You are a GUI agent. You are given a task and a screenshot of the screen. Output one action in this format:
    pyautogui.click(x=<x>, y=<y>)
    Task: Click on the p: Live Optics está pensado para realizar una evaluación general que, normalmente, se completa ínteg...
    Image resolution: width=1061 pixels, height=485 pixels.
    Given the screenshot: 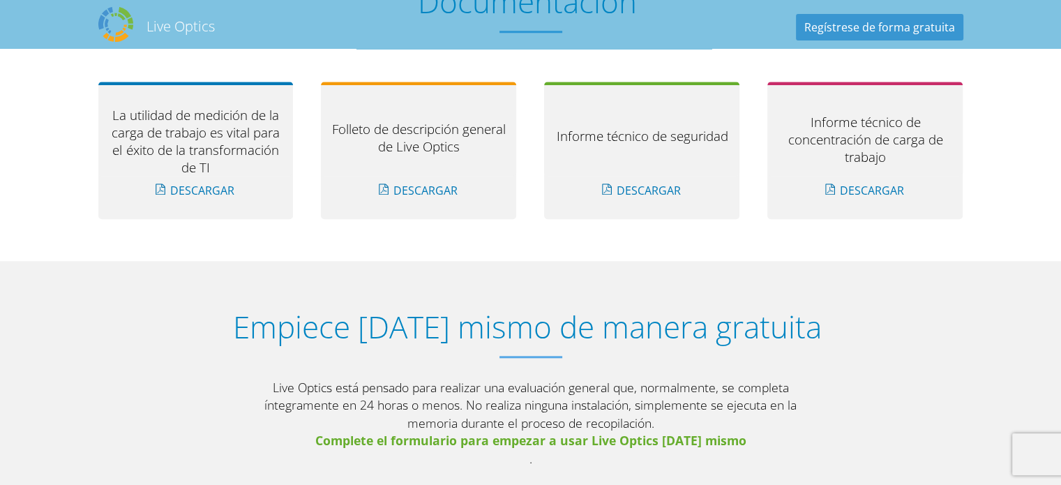 What is the action you would take?
    pyautogui.click(x=531, y=423)
    